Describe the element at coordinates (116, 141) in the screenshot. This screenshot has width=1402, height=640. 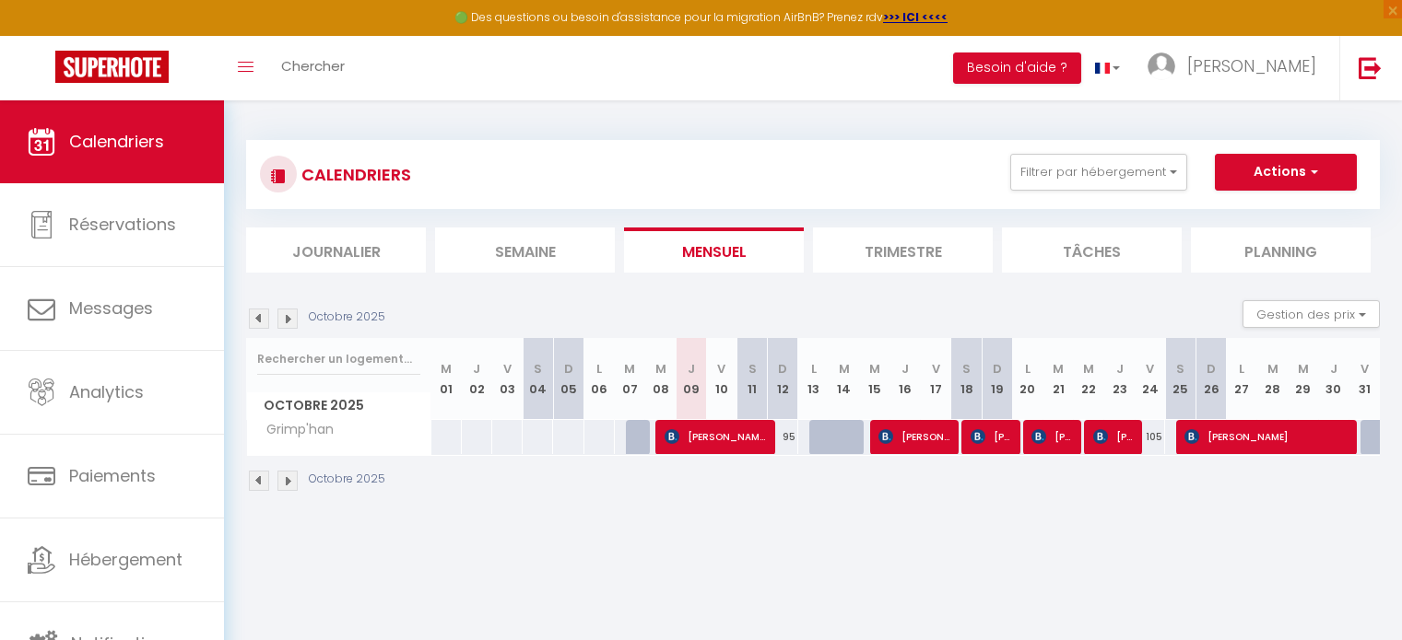
I see `span: Calendriers` at that location.